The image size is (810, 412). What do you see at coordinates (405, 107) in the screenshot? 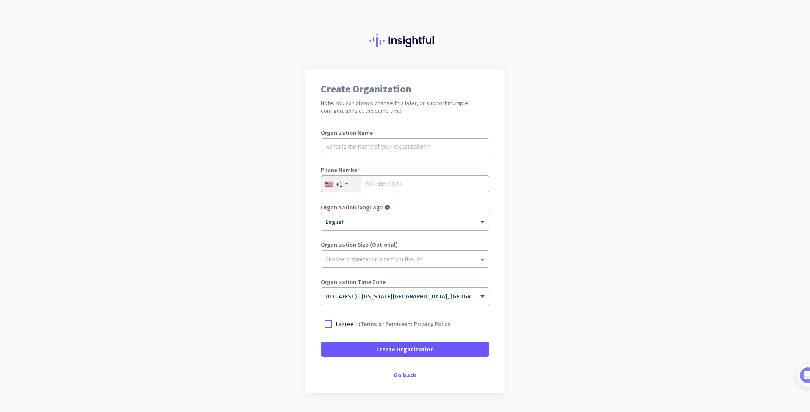
I see `h2: Note: You can always change this later, or support multiple configurations at the same time` at bounding box center [405, 107].